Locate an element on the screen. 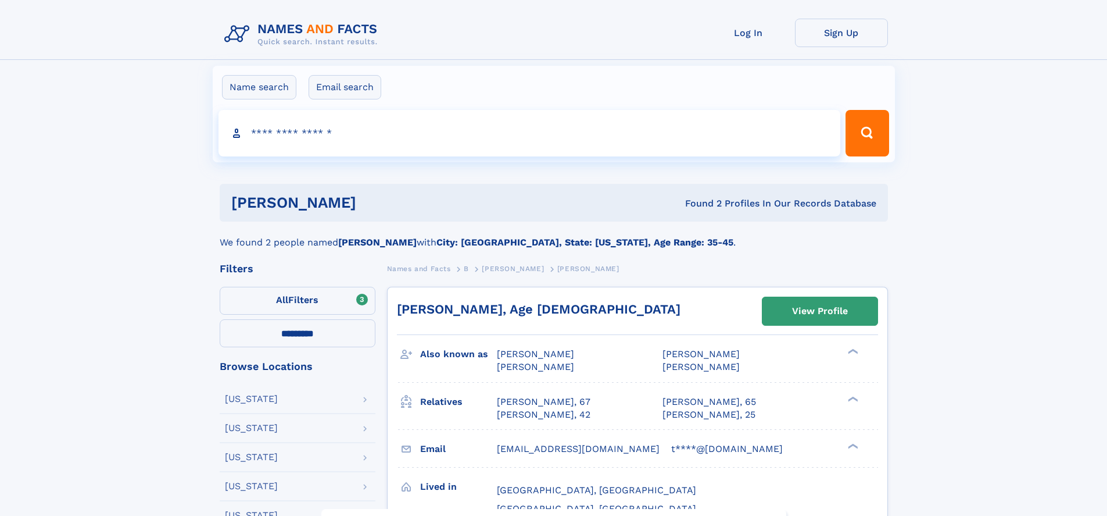 This screenshot has width=1107, height=516. h3: Also known as is located at coordinates (459, 354).